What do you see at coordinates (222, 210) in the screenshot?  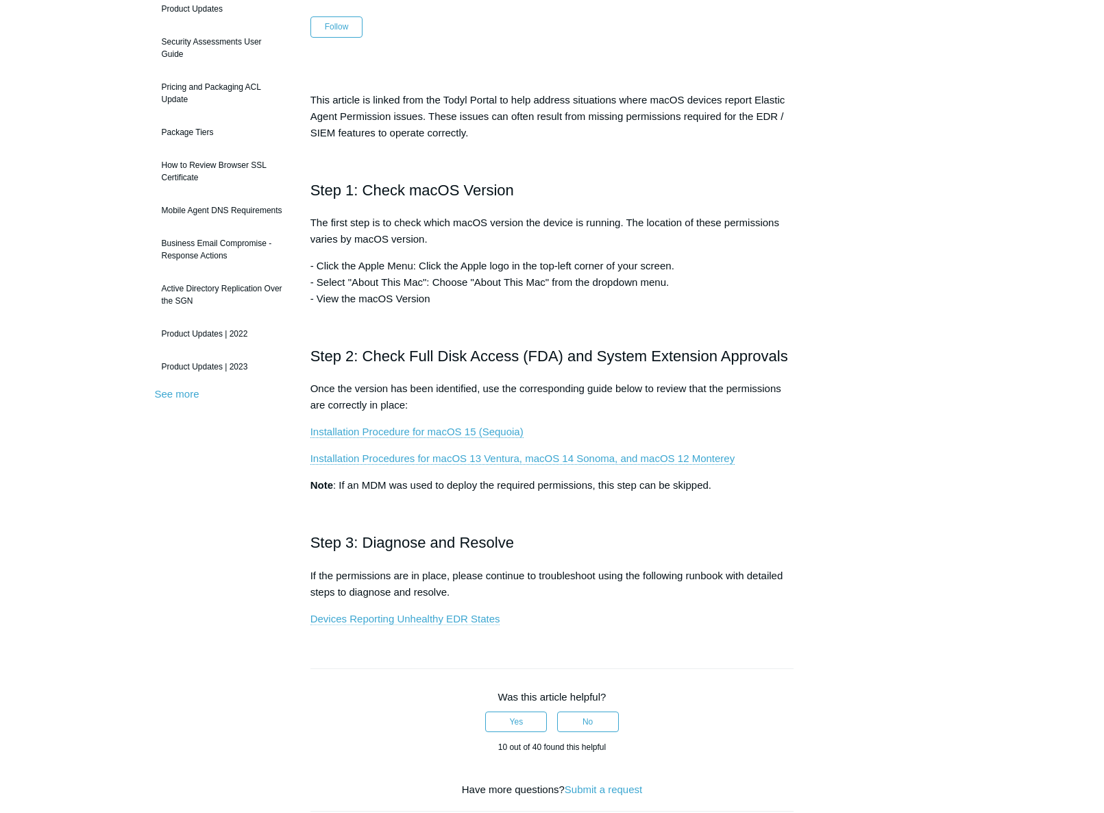 I see `a: Mobile Agent DNS Requirements` at bounding box center [222, 210].